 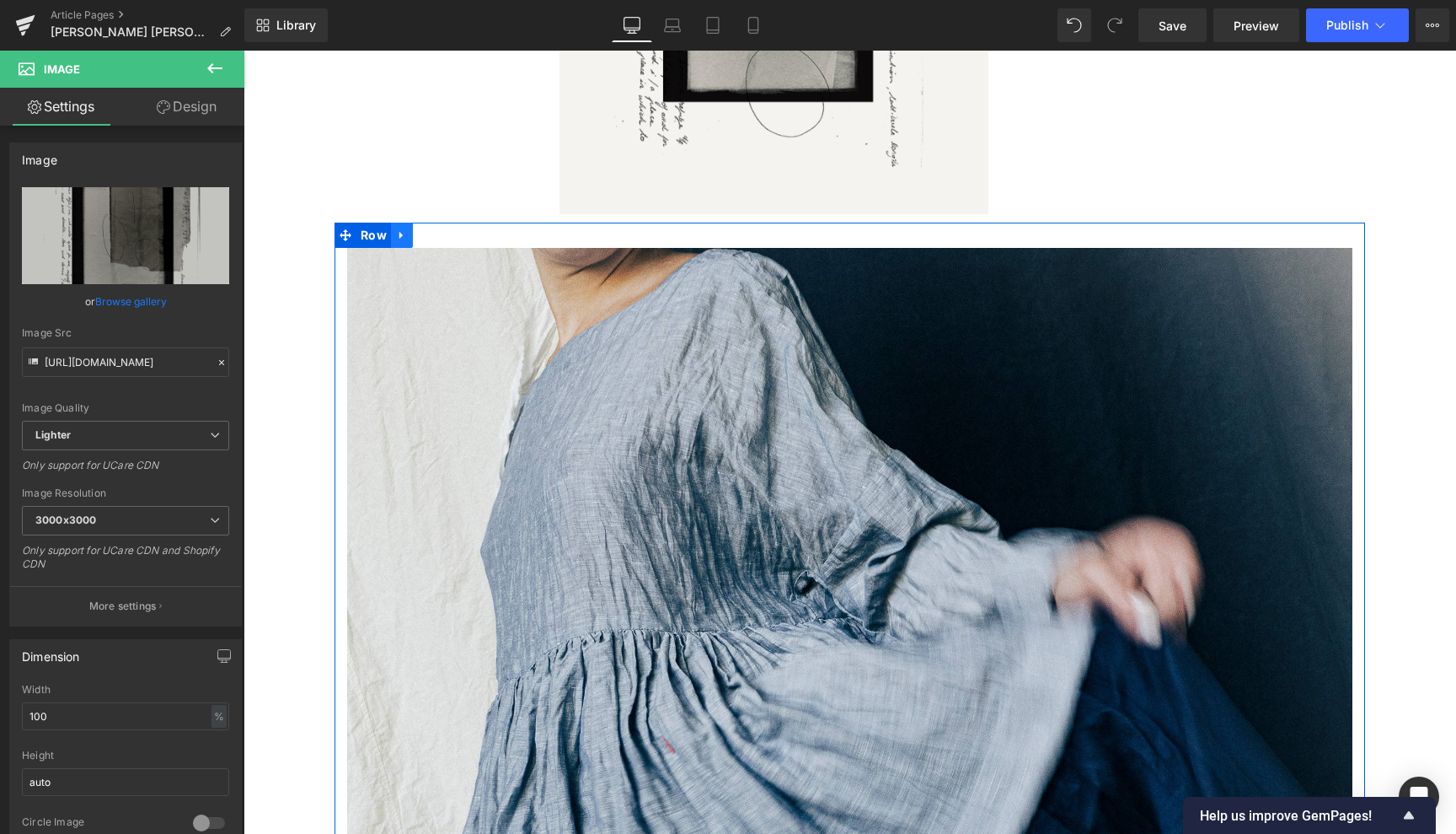 What do you see at coordinates (285, 25) in the screenshot?
I see `a: New Library` at bounding box center [285, 25].